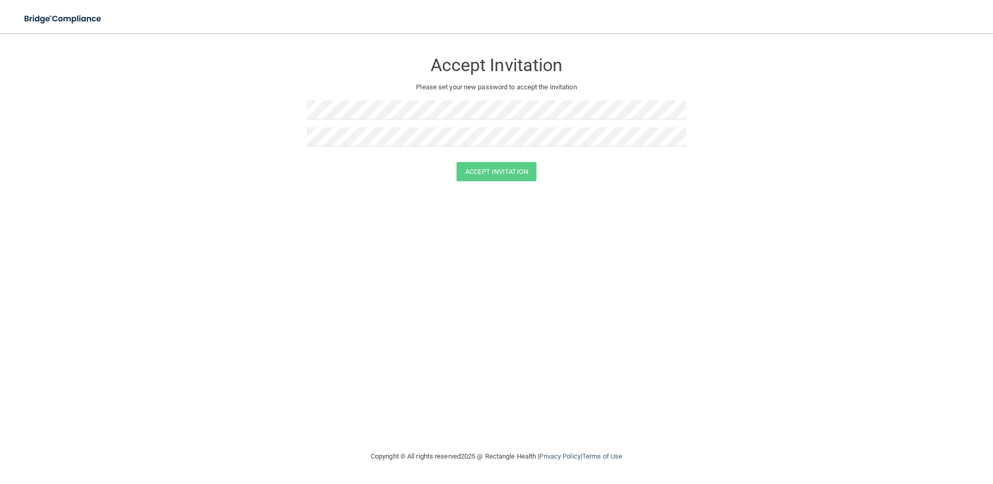  I want to click on p: Please set your new password to accept the invitation, so click(497, 87).